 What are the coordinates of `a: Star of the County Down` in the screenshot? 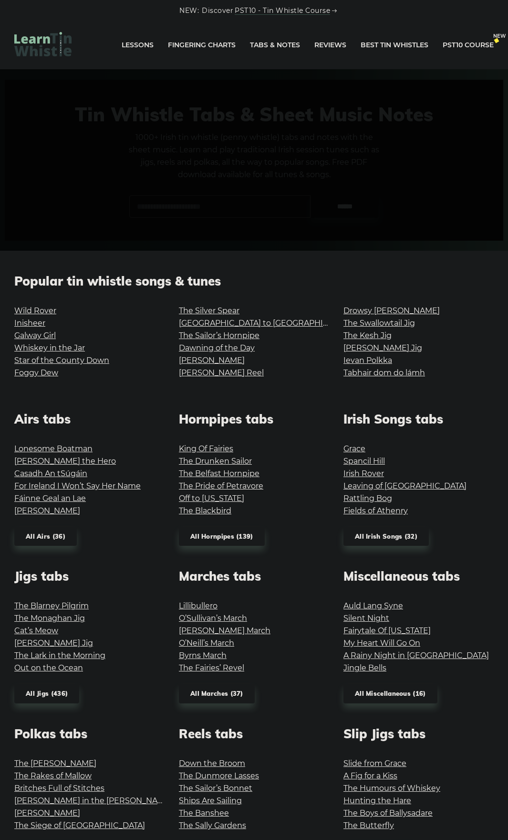 It's located at (62, 360).